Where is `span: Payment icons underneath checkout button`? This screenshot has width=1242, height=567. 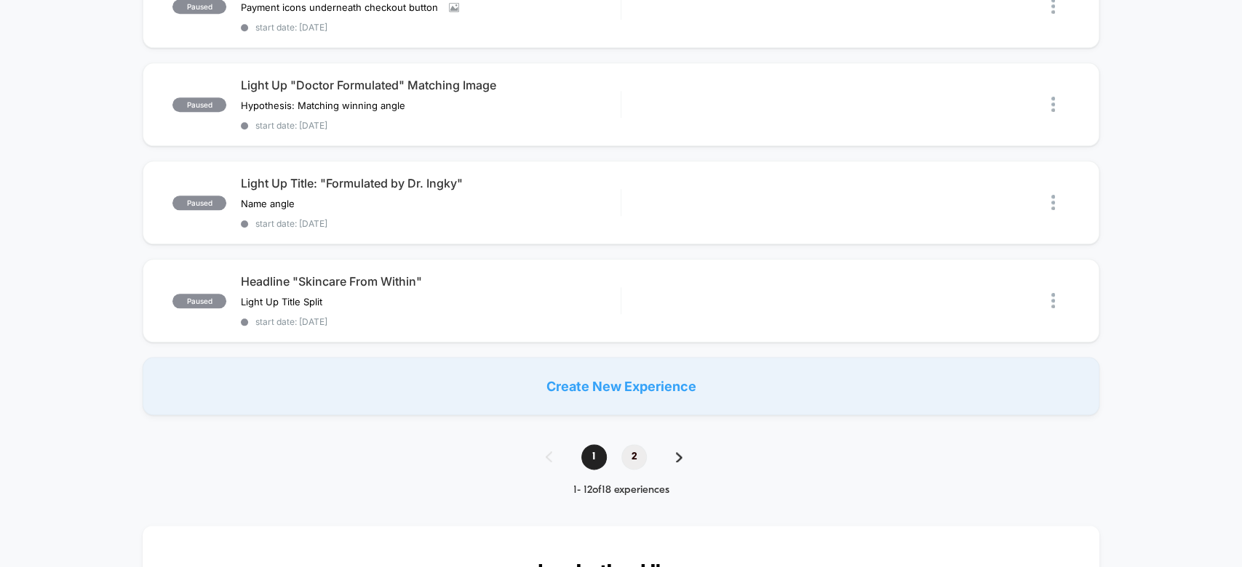
span: Payment icons underneath checkout button is located at coordinates (339, 7).